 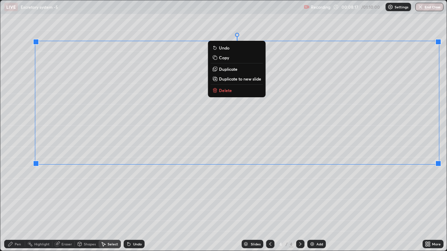 What do you see at coordinates (236, 48) in the screenshot?
I see `button: Undo` at bounding box center [236, 48].